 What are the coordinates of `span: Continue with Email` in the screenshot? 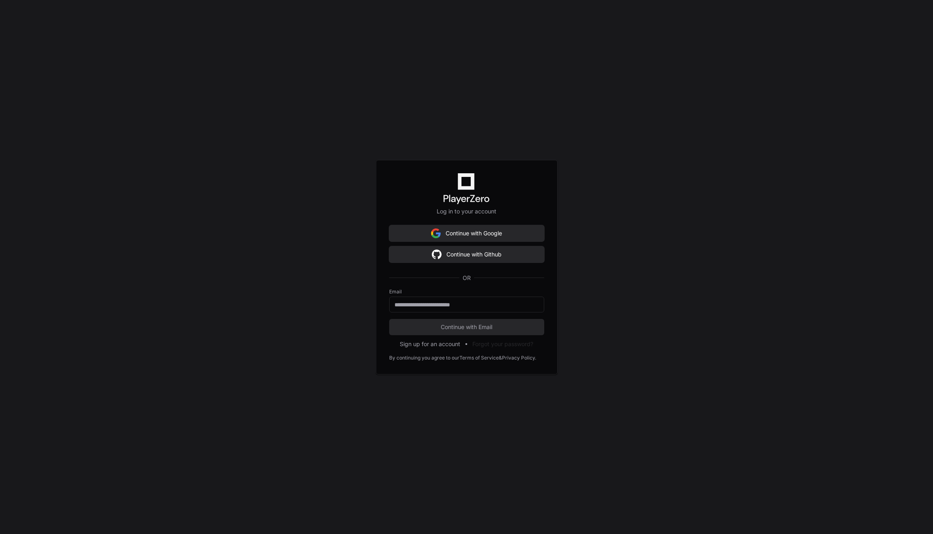 It's located at (467, 327).